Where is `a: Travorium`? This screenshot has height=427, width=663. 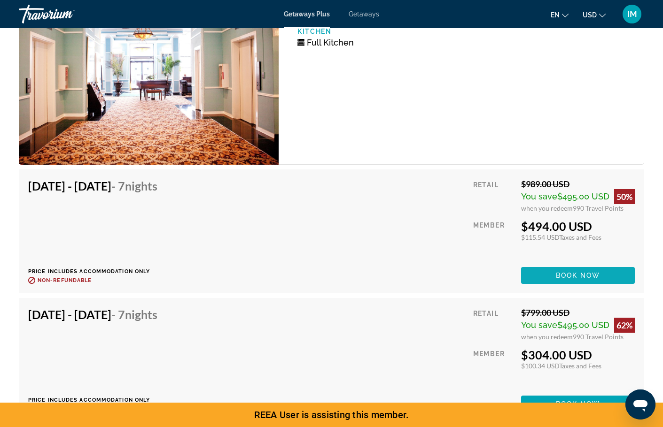 a: Travorium is located at coordinates (66, 14).